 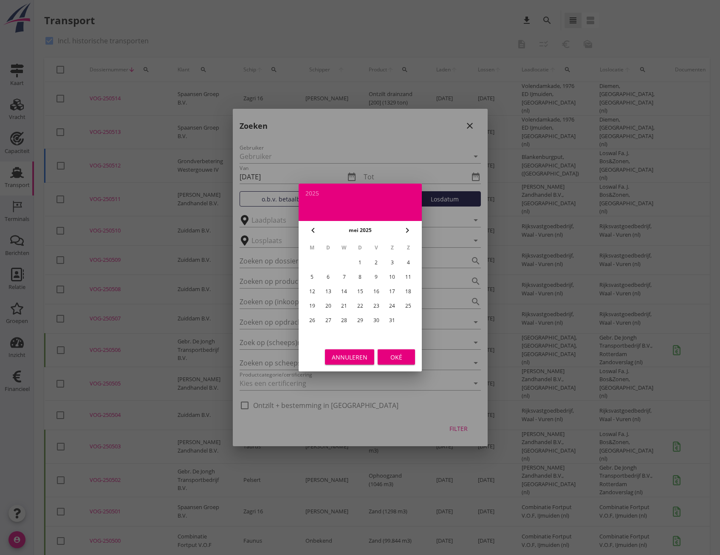 What do you see at coordinates (392, 277) in the screenshot?
I see `button: 10` at bounding box center [392, 277].